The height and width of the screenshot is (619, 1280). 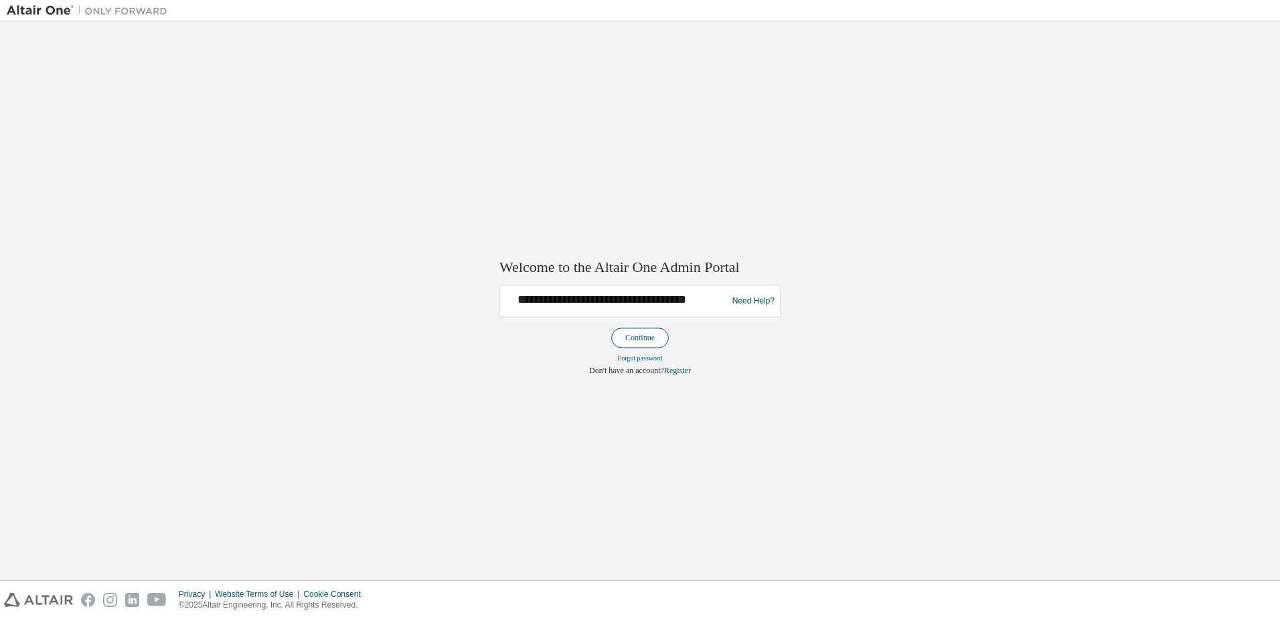 I want to click on img: youtube.svg, so click(x=157, y=599).